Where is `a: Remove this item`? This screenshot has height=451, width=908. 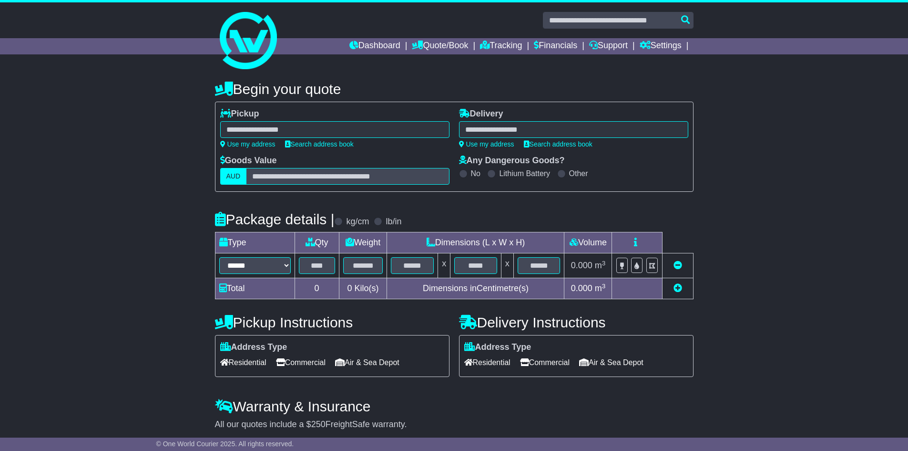
a: Remove this item is located at coordinates (678, 265).